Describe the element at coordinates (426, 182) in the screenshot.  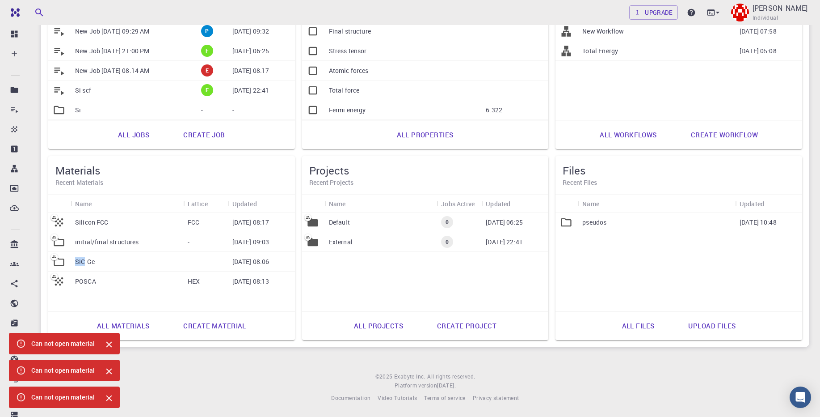
I see `h6: Recent Projects` at that location.